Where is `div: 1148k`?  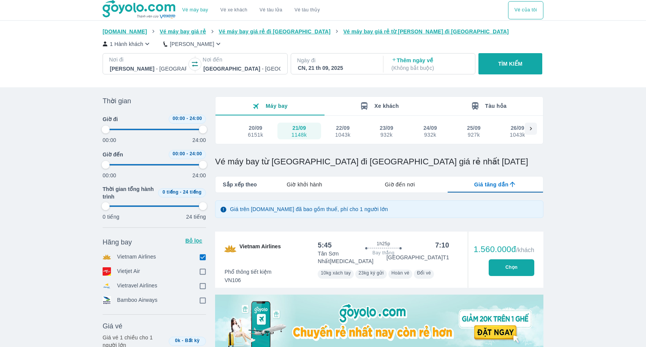
div: 1148k is located at coordinates (299, 135).